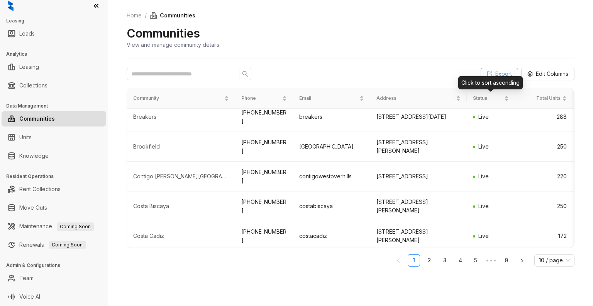 This screenshot has width=593, height=306. I want to click on button: Export, so click(500, 74).